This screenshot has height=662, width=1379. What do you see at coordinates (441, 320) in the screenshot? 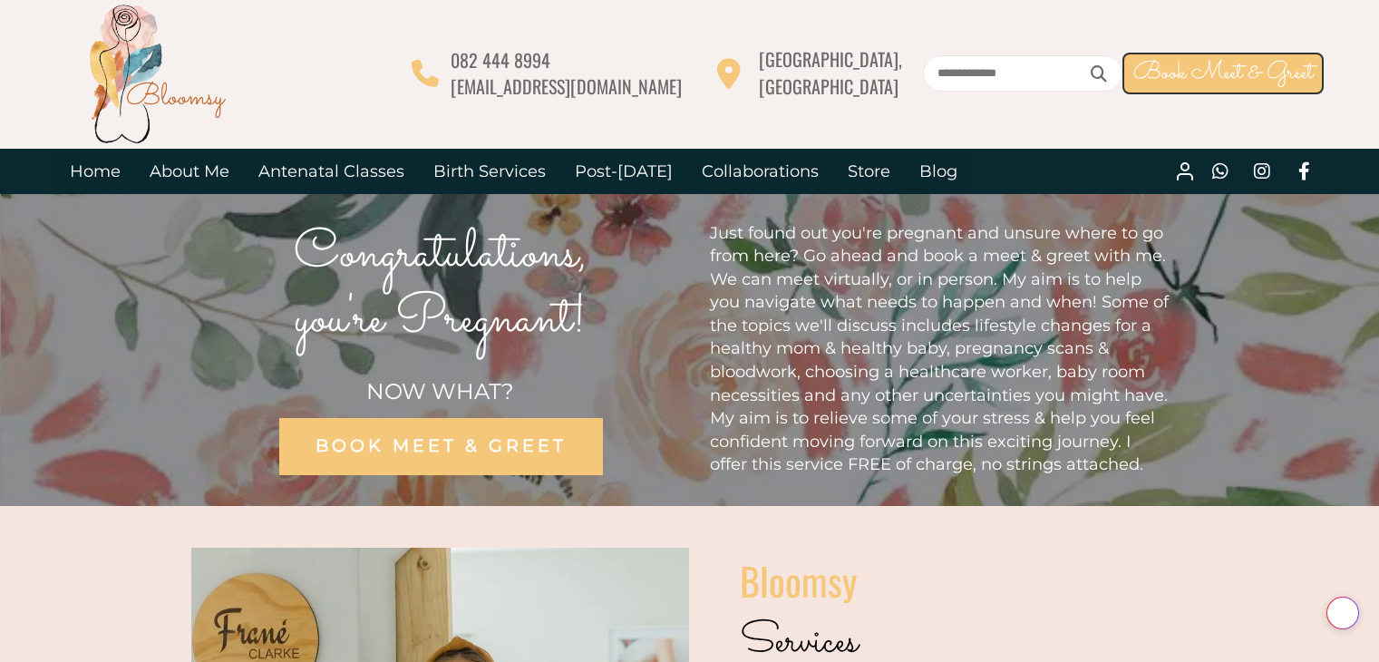
I see `span: you're Pregnant!` at bounding box center [441, 320].